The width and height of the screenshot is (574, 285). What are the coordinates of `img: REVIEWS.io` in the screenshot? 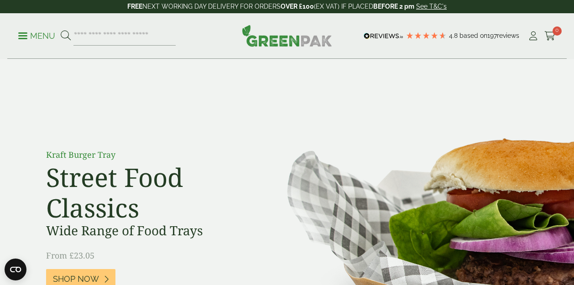 It's located at (383, 36).